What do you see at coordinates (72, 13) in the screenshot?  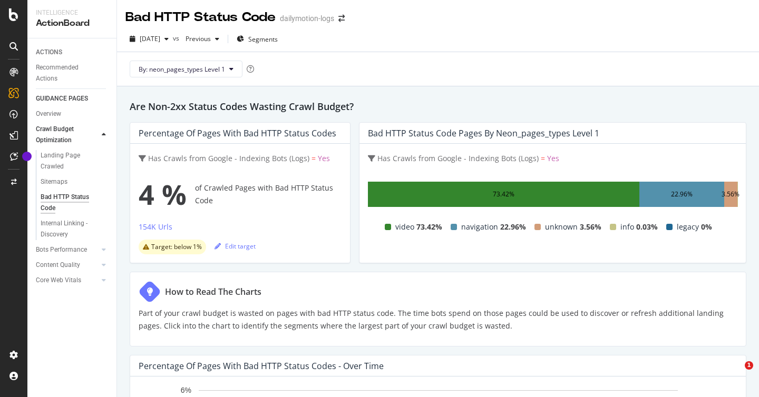 I see `div: Intelligence` at bounding box center [72, 13].